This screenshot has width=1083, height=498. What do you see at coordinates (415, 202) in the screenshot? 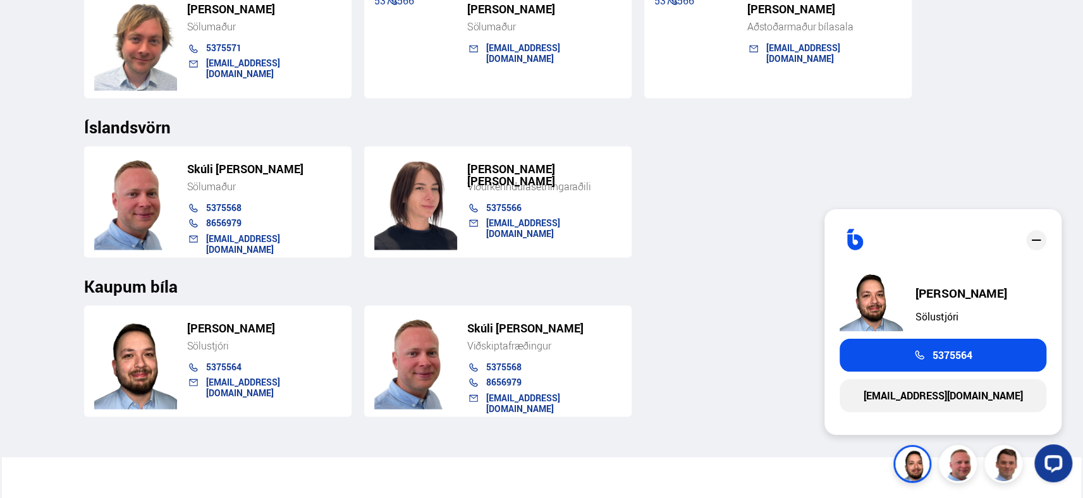
I see `img: TiAwD7vhpwHUHg8j.png` at bounding box center [415, 202].